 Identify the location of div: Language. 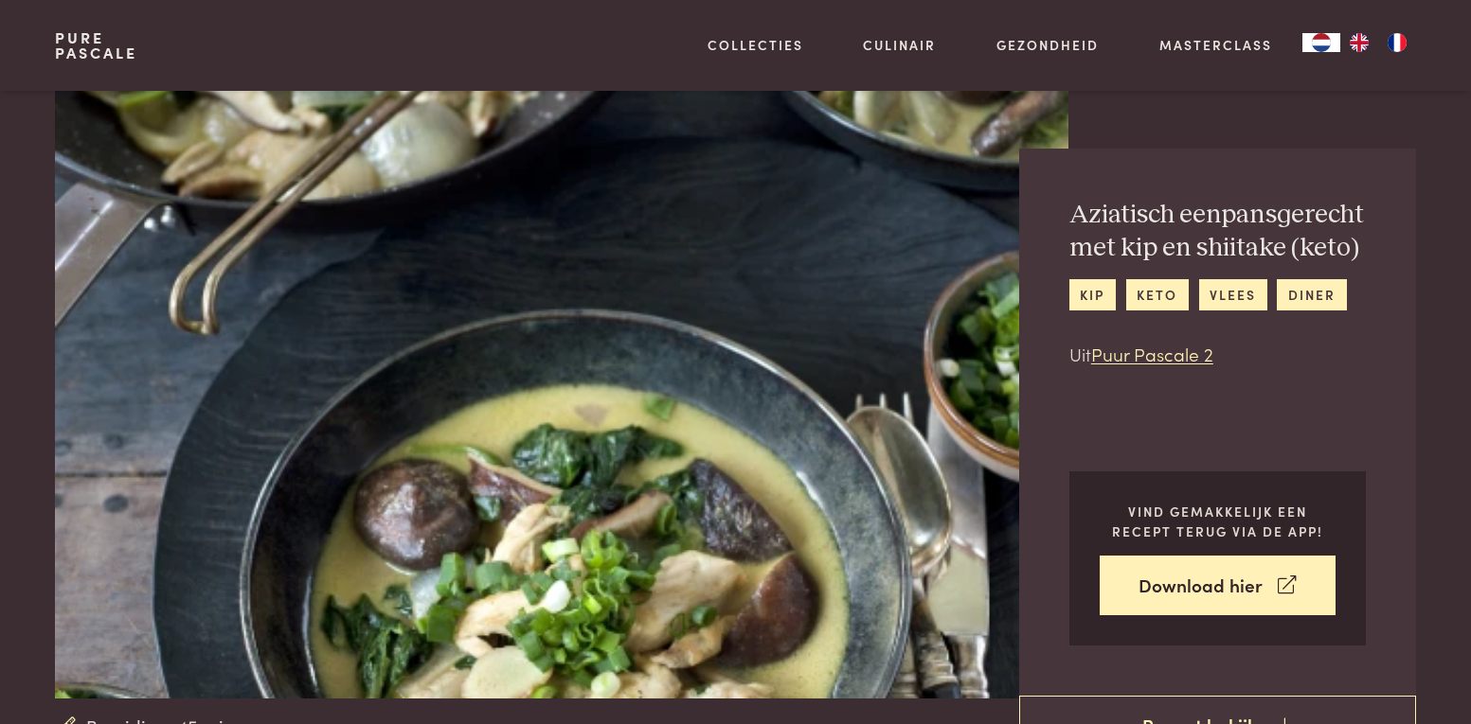
(1321, 43).